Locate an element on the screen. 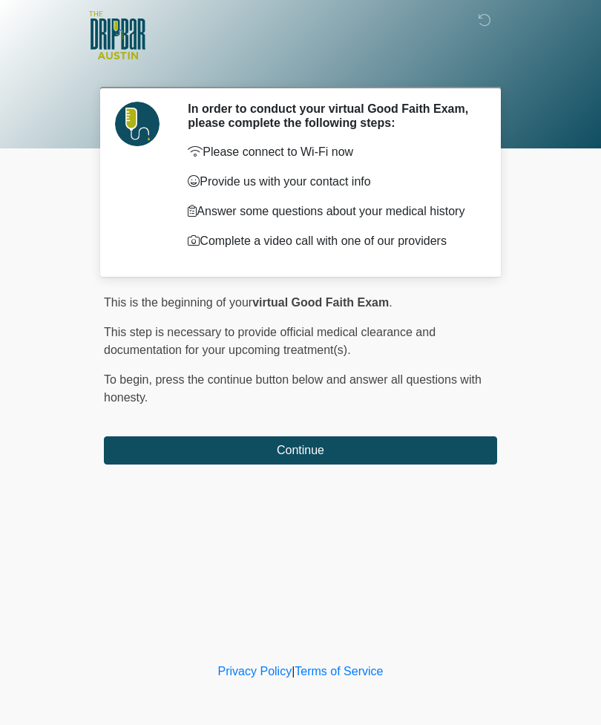  p: Provide us with your contact info is located at coordinates (331, 182).